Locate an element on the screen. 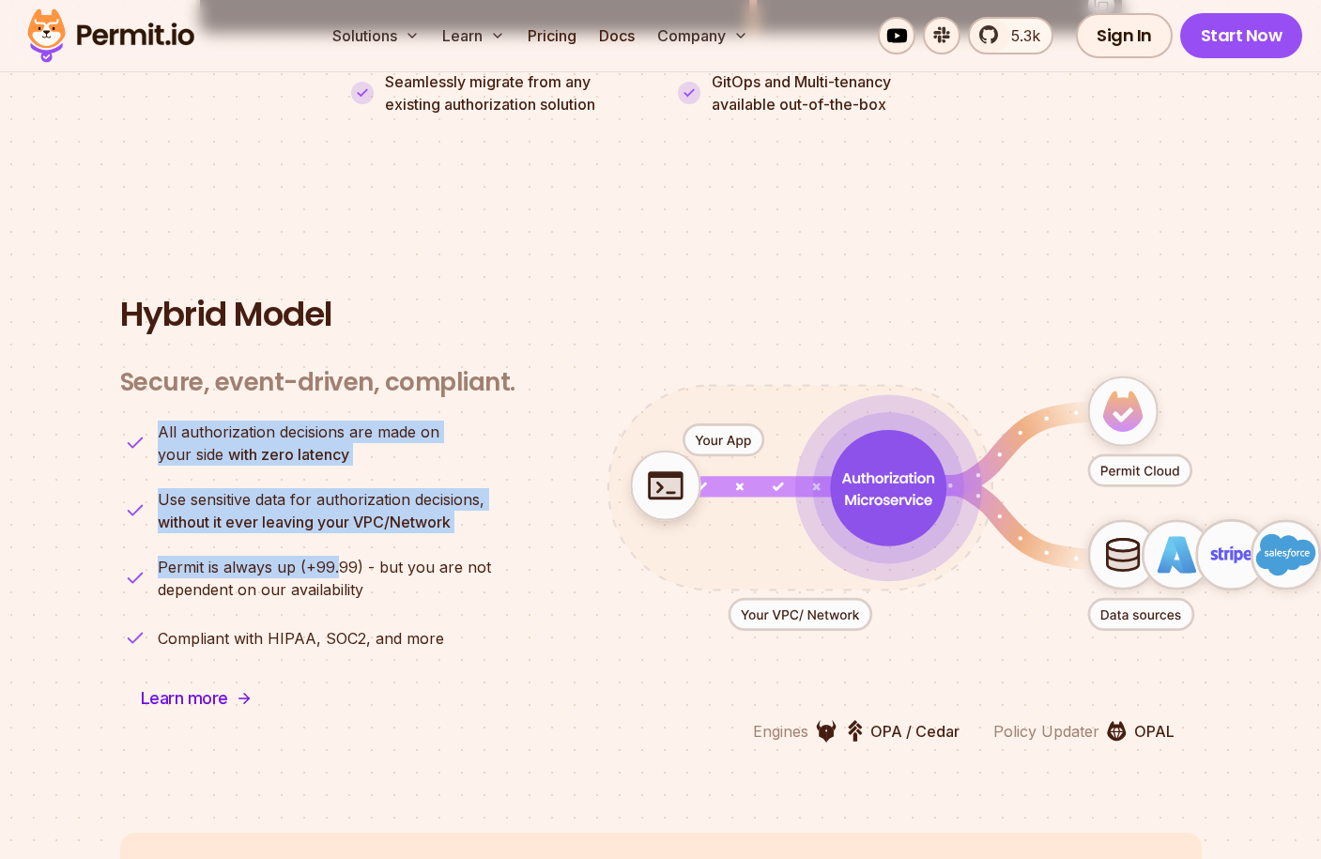  span: All authorization decisions are made on is located at coordinates (299, 432).